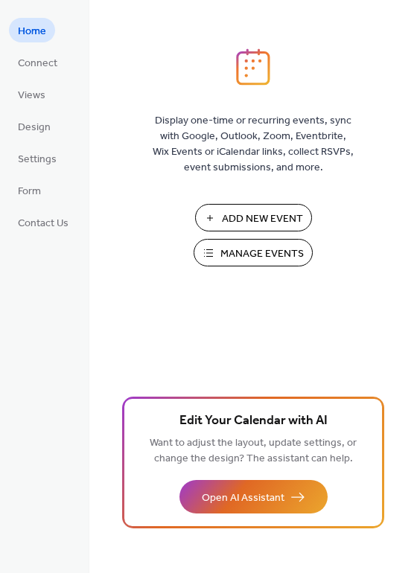 The width and height of the screenshot is (417, 573). What do you see at coordinates (253, 144) in the screenshot?
I see `span: Display one-time or recurring events, sync with Google, Outlook, Zoom, Eventbrite, Wix Events or ...` at bounding box center [253, 144].